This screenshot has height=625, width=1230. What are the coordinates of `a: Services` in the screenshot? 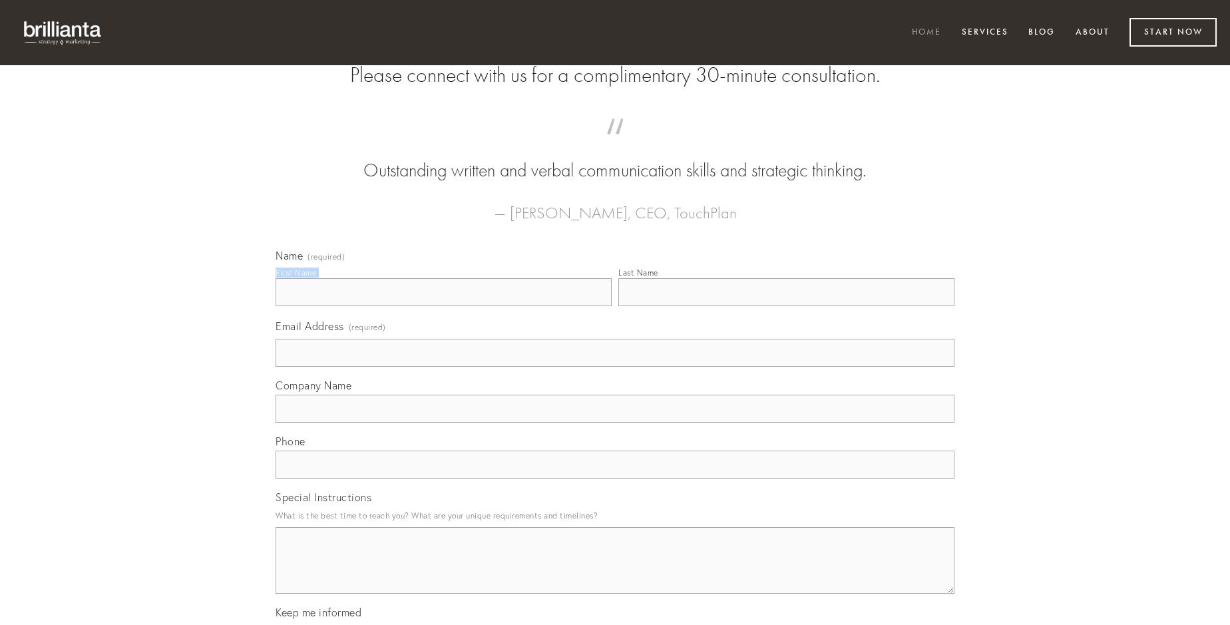 It's located at (985, 33).